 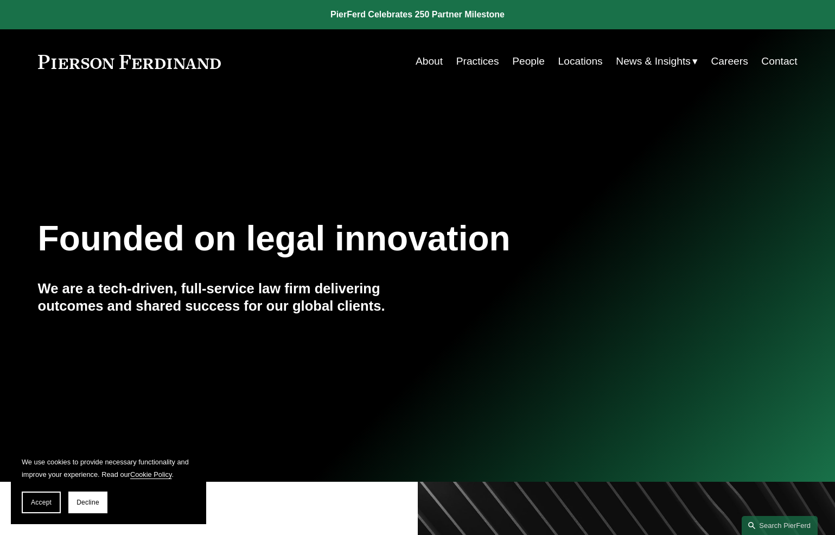 What do you see at coordinates (41, 502) in the screenshot?
I see `span: Accept` at bounding box center [41, 502].